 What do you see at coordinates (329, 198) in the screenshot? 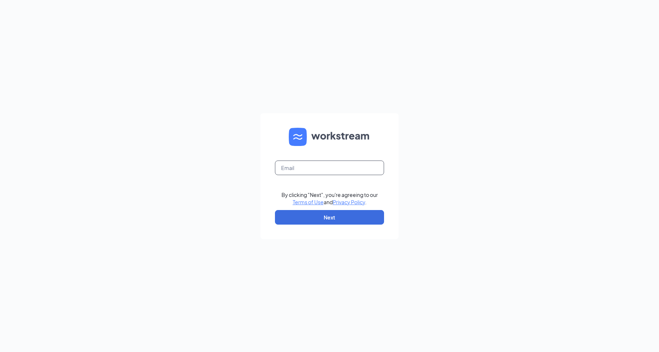
I see `div: By clicking "Next", you're agreeing to our and .` at bounding box center [329, 198].